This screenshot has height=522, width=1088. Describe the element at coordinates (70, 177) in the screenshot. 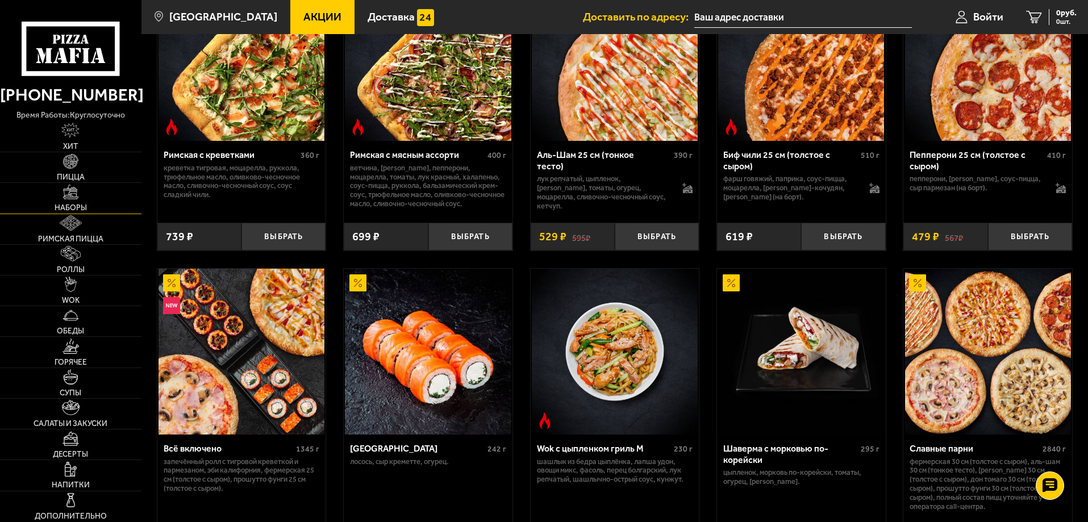

I see `span: Пицца` at that location.